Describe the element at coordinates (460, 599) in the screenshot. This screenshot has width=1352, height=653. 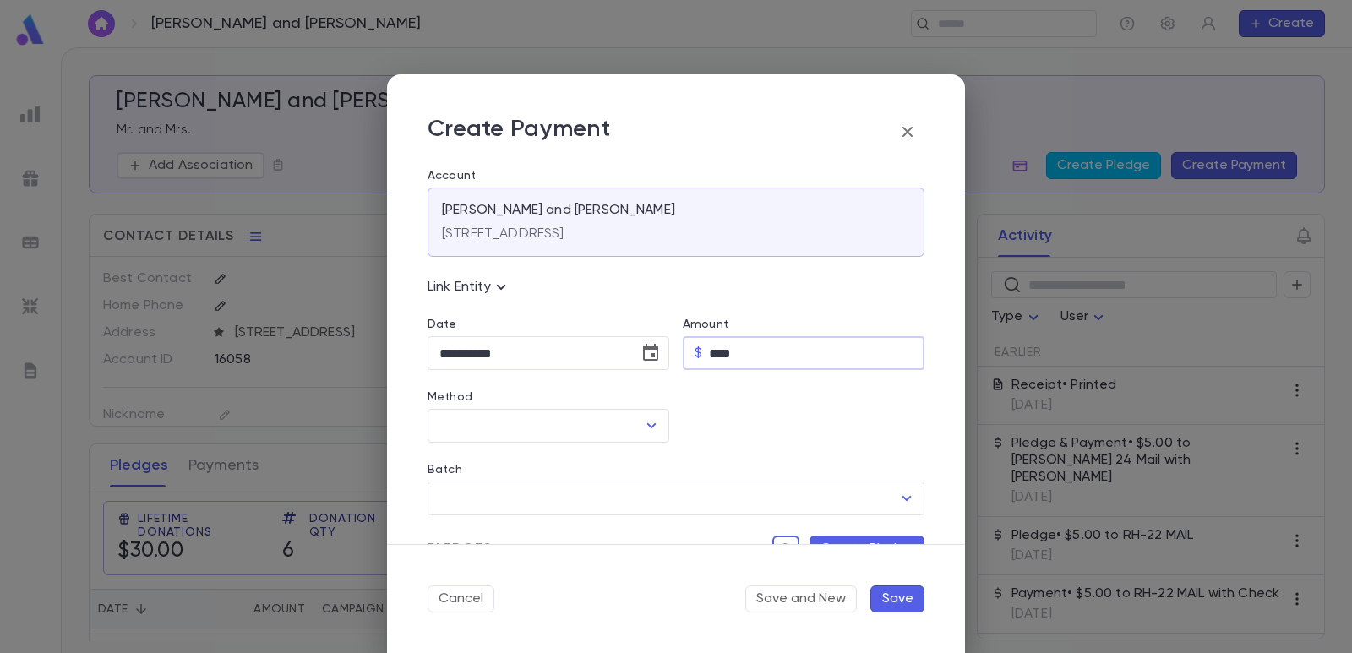
I see `button: Cancel` at that location.